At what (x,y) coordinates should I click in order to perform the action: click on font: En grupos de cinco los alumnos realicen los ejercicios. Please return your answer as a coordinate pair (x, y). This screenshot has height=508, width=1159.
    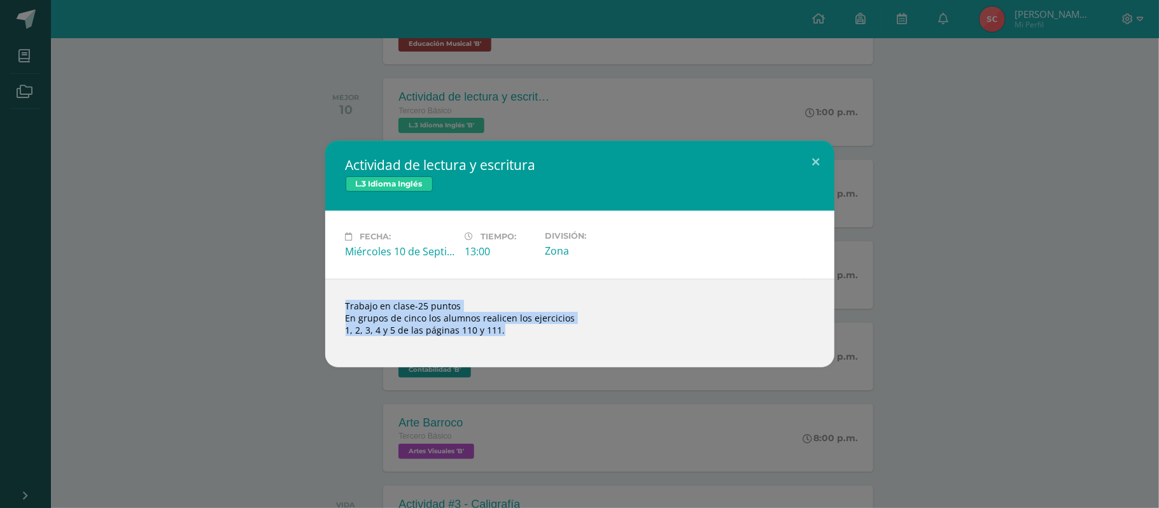
    Looking at the image, I should click on (460, 318).